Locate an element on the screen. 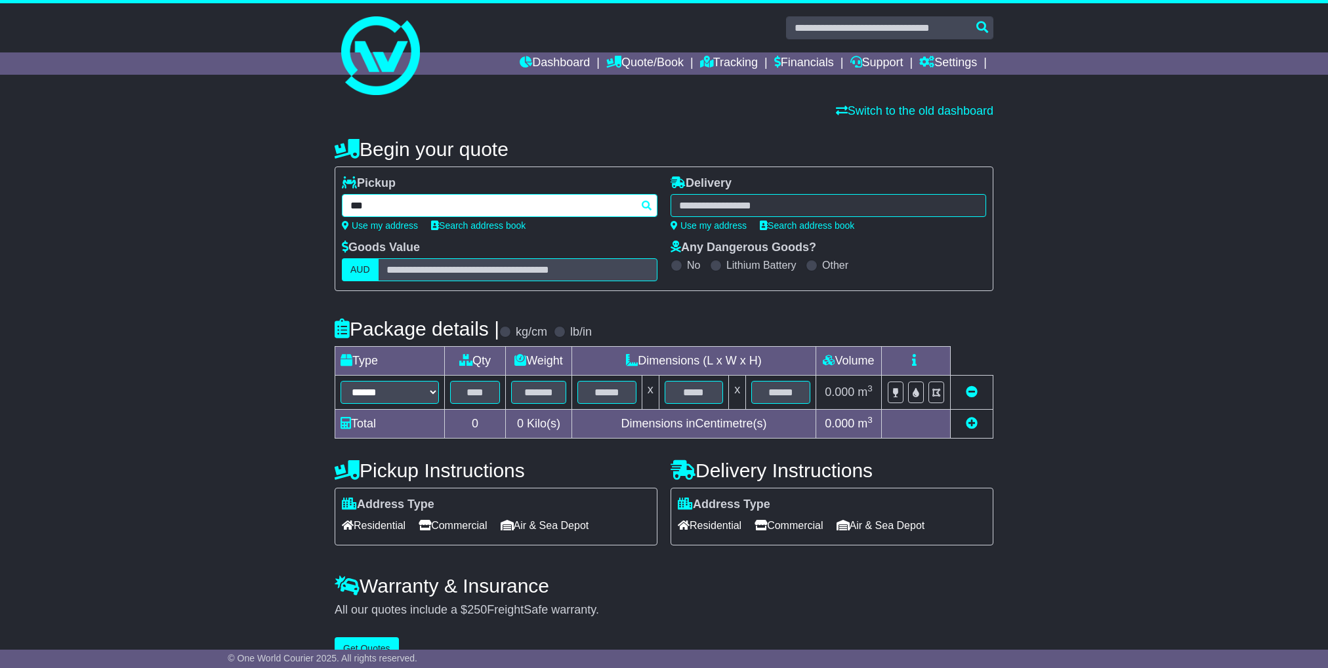 The height and width of the screenshot is (668, 1328). div: All our quotes include a $ FreightSafe warranty. is located at coordinates (664, 611).